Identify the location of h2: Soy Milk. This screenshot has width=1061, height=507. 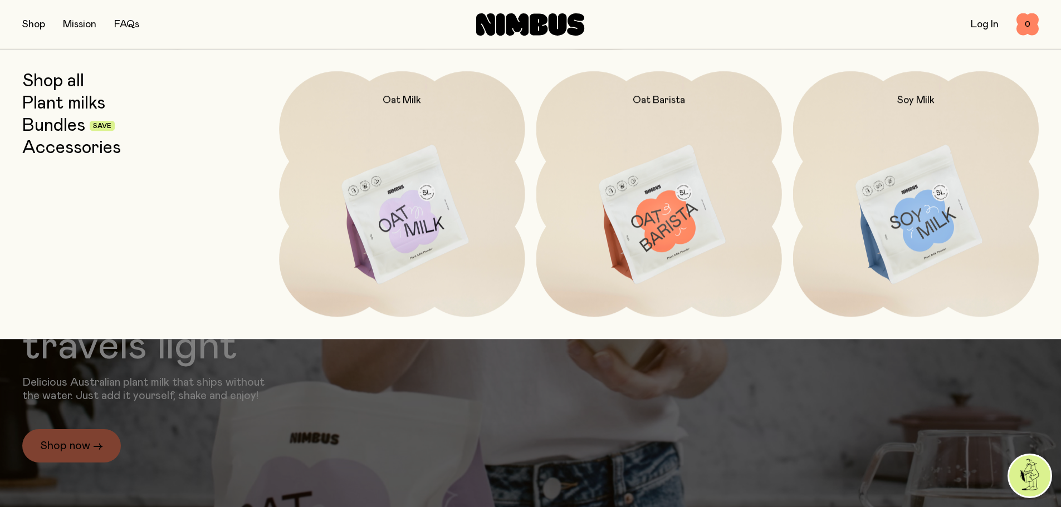
(915, 100).